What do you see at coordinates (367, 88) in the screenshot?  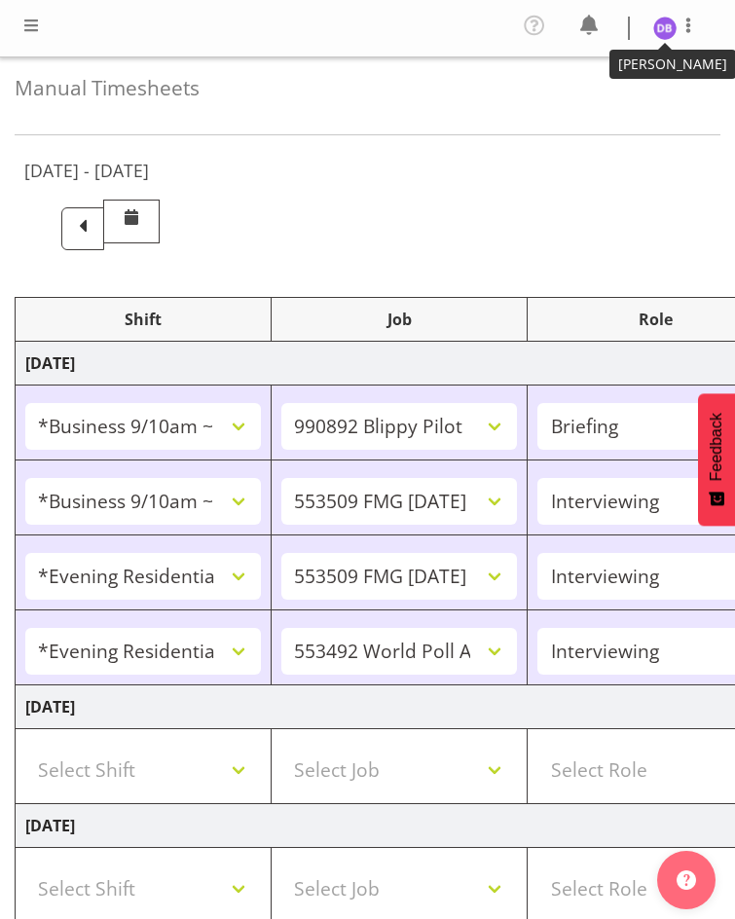 I see `h4: Manual Timesheets` at bounding box center [367, 88].